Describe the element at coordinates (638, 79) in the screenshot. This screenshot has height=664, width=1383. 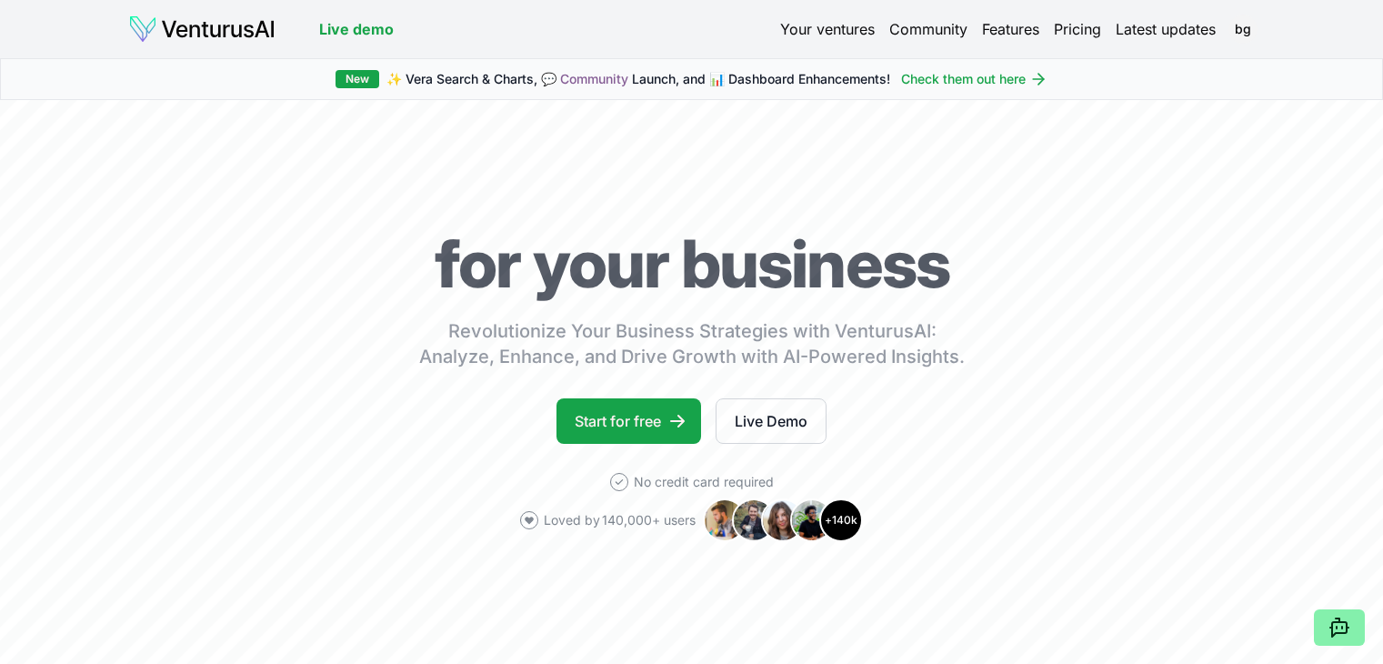
I see `span: ✨ Vera Search & Charts, 💬 Launch, and 📊 Dashboard Enhancements!` at that location.